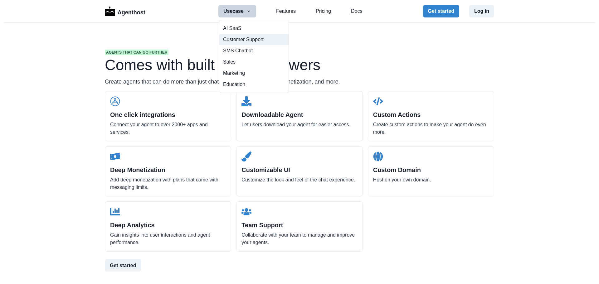 The height and width of the screenshot is (284, 599). Describe the element at coordinates (356, 11) in the screenshot. I see `a: Docs` at that location.